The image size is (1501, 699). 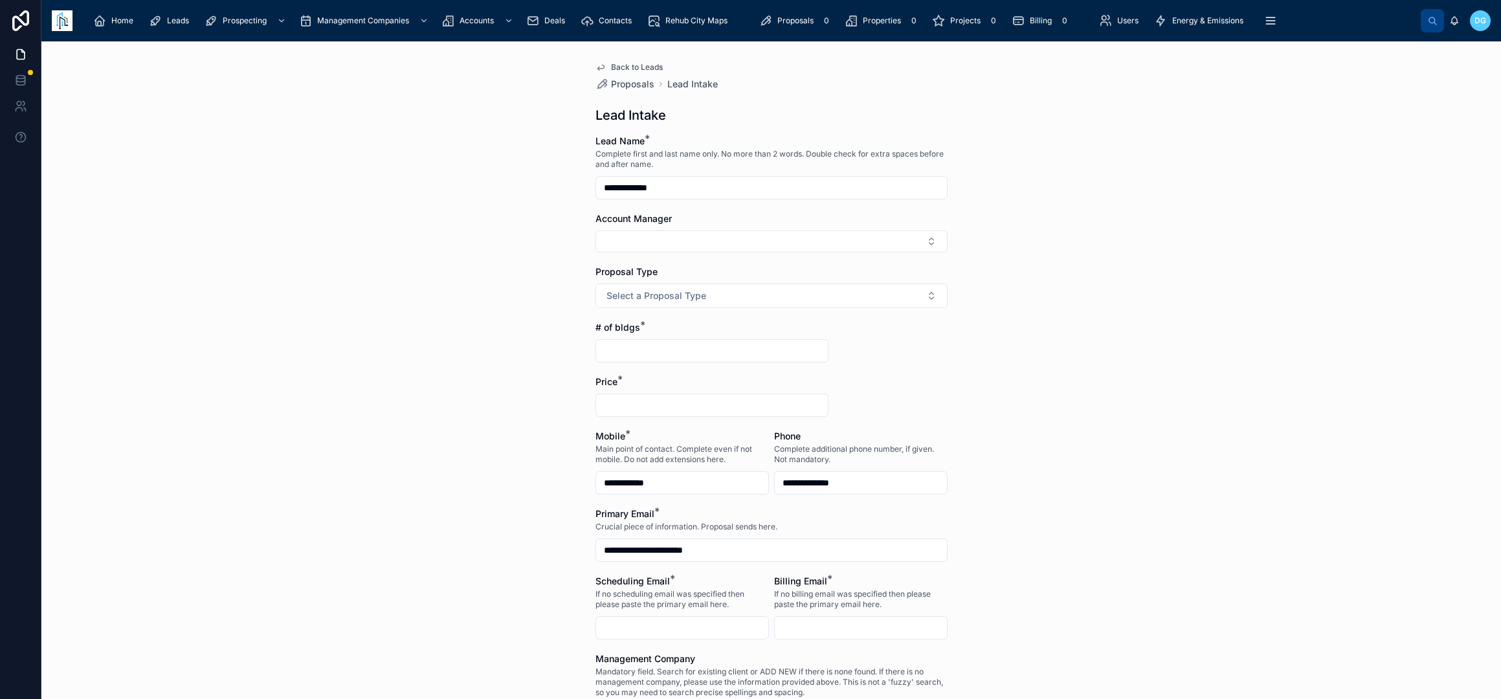 I want to click on h1: Lead Intake, so click(x=630, y=115).